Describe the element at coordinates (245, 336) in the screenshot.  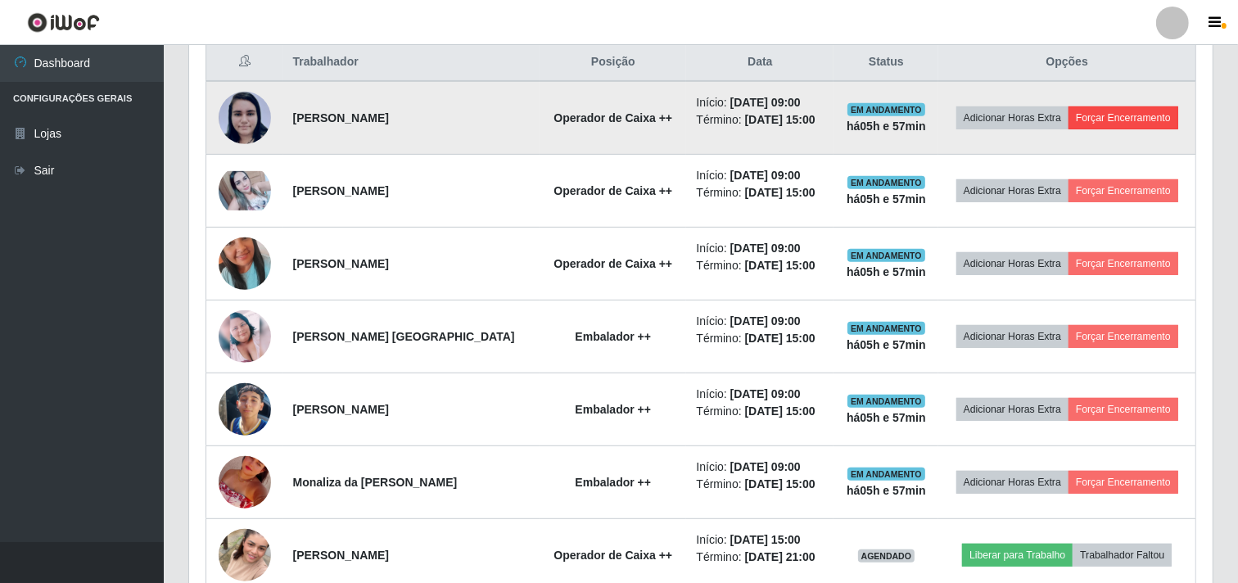
I see `img: 1693706792822.jpeg` at that location.